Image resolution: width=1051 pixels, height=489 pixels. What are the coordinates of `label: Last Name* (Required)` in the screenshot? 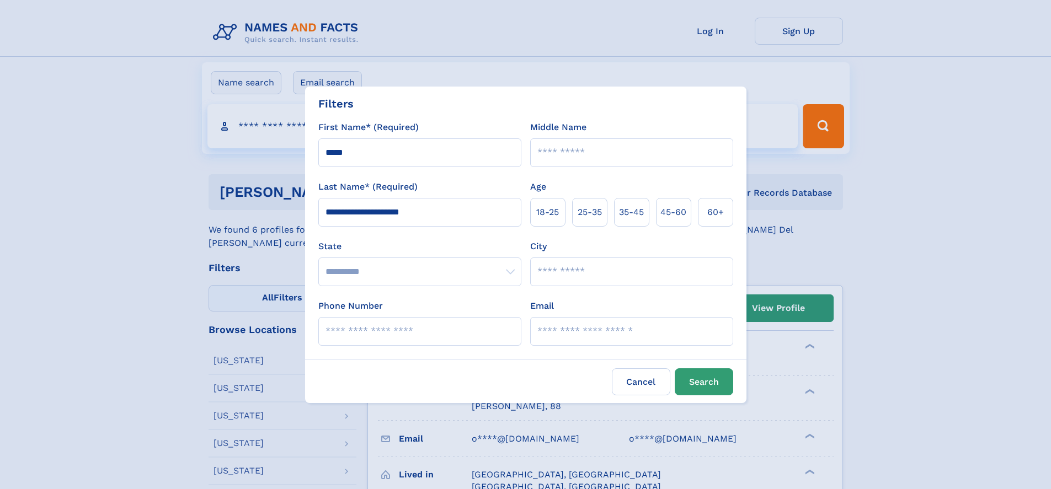 It's located at (368, 187).